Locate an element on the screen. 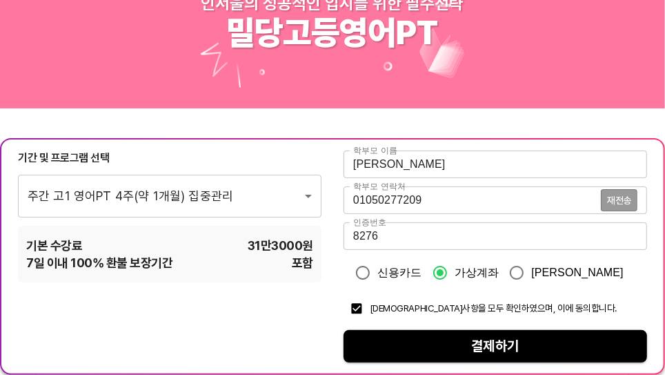  span: 7 일 이내 100% 환불 보장기간 is located at coordinates (99, 262).